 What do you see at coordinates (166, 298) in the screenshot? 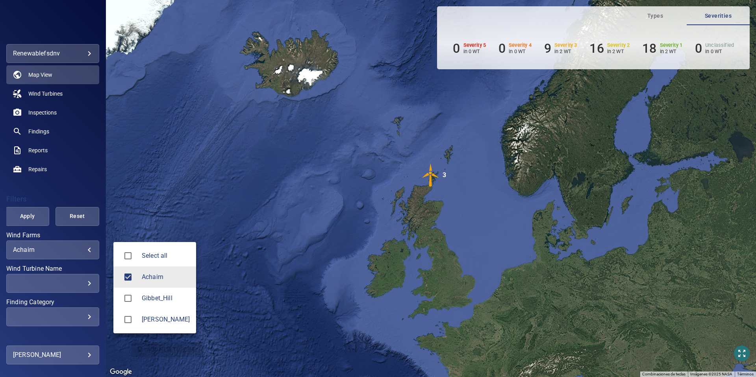
I see `div: Wind Farms Gibbet_Hill` at bounding box center [166, 298].